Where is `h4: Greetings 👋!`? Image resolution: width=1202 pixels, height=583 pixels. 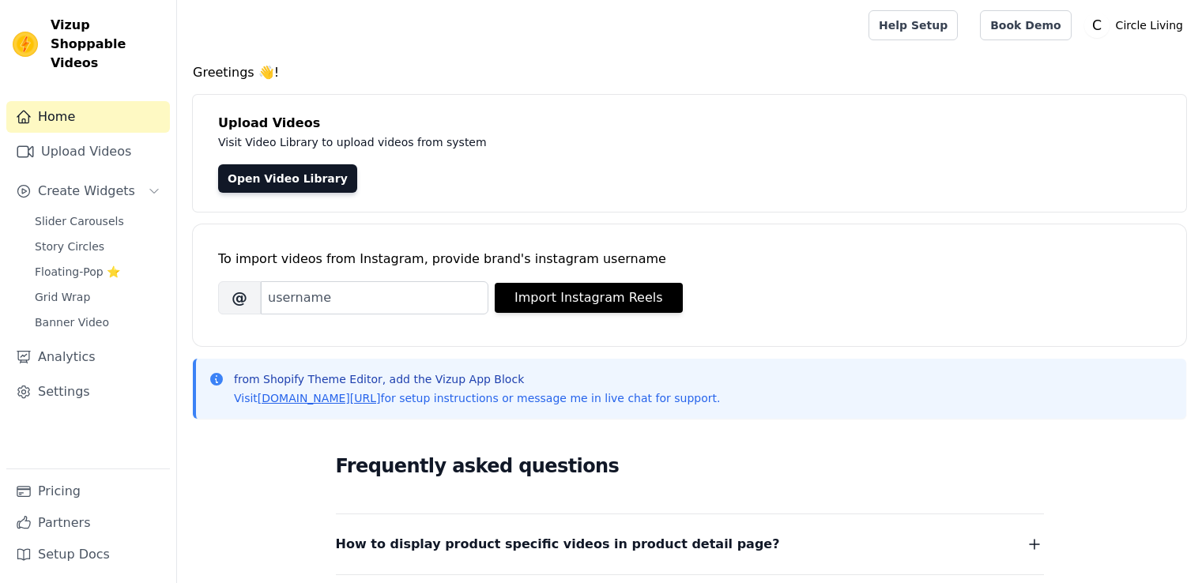 h4: Greetings 👋! is located at coordinates (689, 73).